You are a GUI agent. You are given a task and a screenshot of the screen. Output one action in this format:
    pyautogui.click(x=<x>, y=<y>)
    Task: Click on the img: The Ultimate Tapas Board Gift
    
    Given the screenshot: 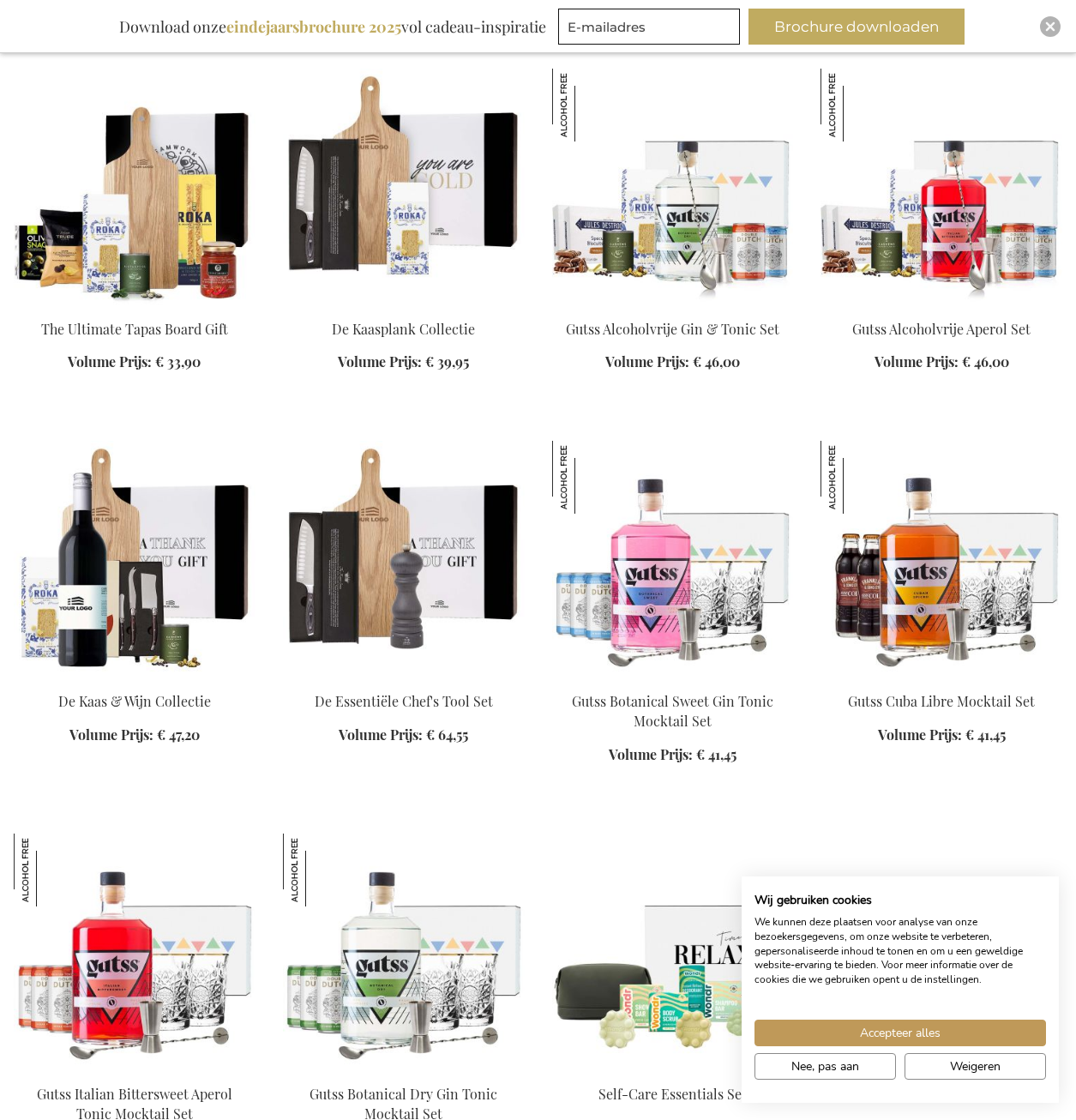 What is the action you would take?
    pyautogui.click(x=135, y=189)
    